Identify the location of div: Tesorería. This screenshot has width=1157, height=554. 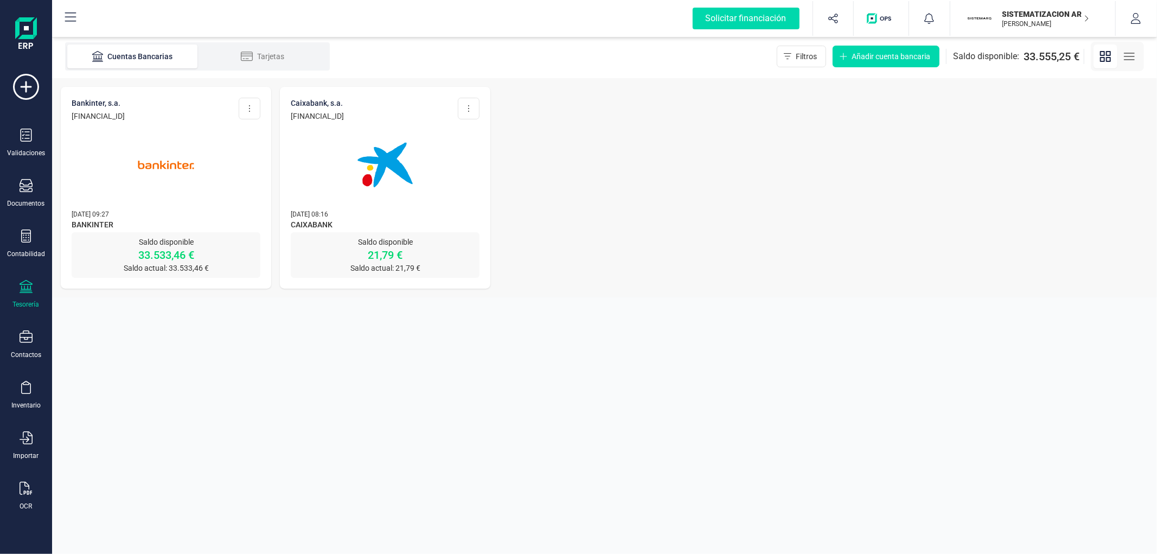
(26, 304).